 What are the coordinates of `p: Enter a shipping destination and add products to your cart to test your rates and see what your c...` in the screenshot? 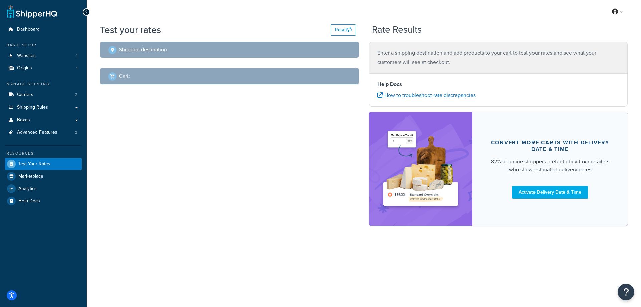 It's located at (498, 58).